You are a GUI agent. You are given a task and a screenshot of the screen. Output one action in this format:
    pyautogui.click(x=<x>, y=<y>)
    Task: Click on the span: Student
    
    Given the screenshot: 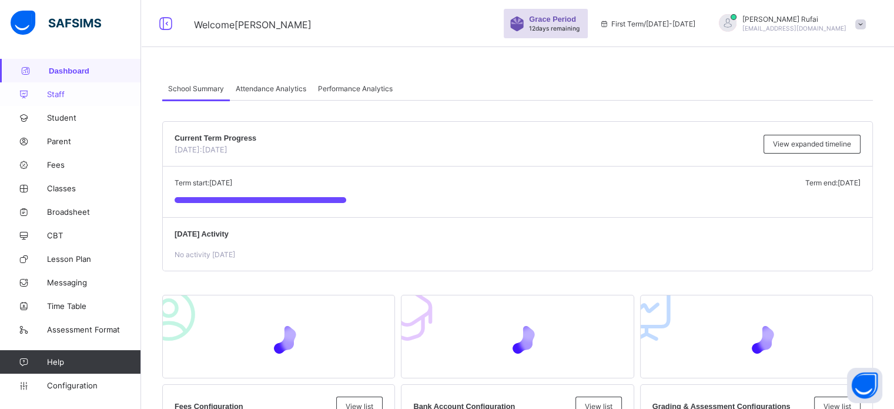 What is the action you would take?
    pyautogui.click(x=94, y=118)
    